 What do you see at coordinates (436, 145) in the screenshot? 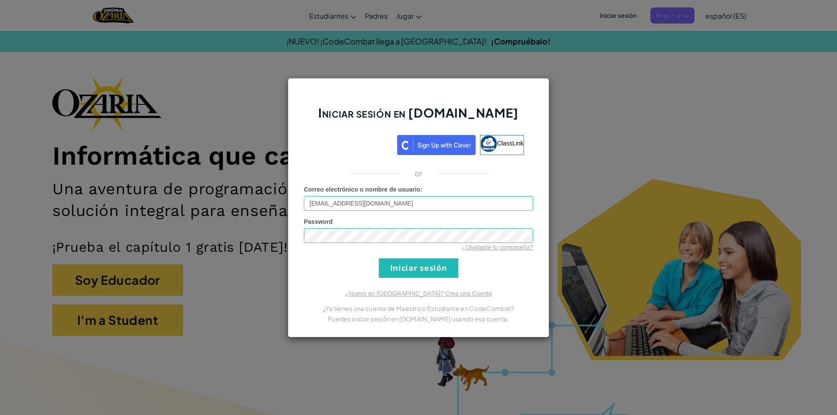
I see `img: clever_sso_button@2x.png` at bounding box center [436, 145].